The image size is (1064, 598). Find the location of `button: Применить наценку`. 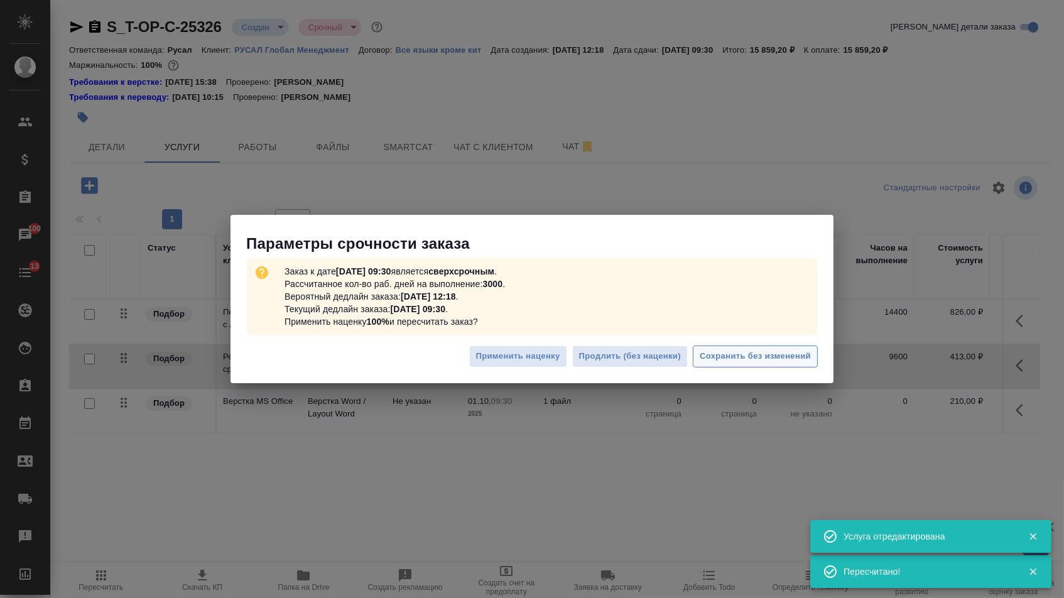

button: Применить наценку is located at coordinates (518, 356).